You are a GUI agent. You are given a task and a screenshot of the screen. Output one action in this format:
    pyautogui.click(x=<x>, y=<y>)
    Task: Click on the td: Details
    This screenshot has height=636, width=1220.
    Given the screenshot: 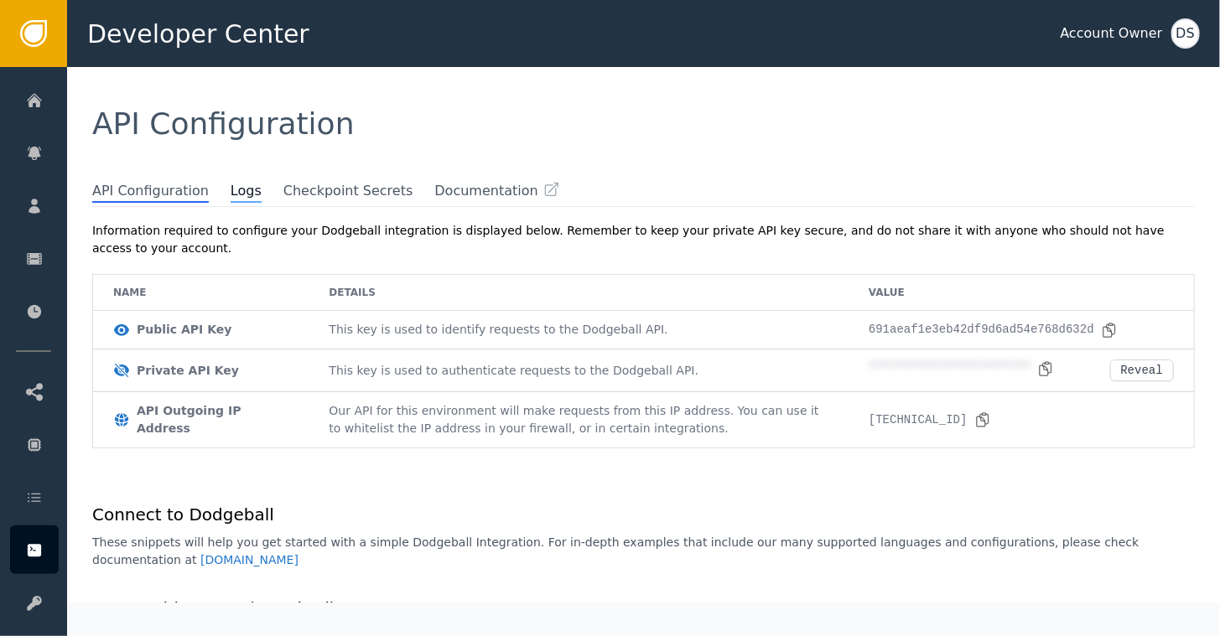 What is the action you would take?
    pyautogui.click(x=578, y=293)
    